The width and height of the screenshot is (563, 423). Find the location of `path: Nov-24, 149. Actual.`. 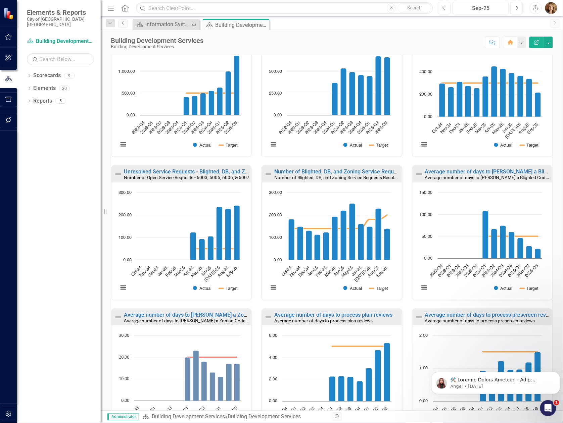

path: Nov-24, 149. Actual. is located at coordinates (300, 243).